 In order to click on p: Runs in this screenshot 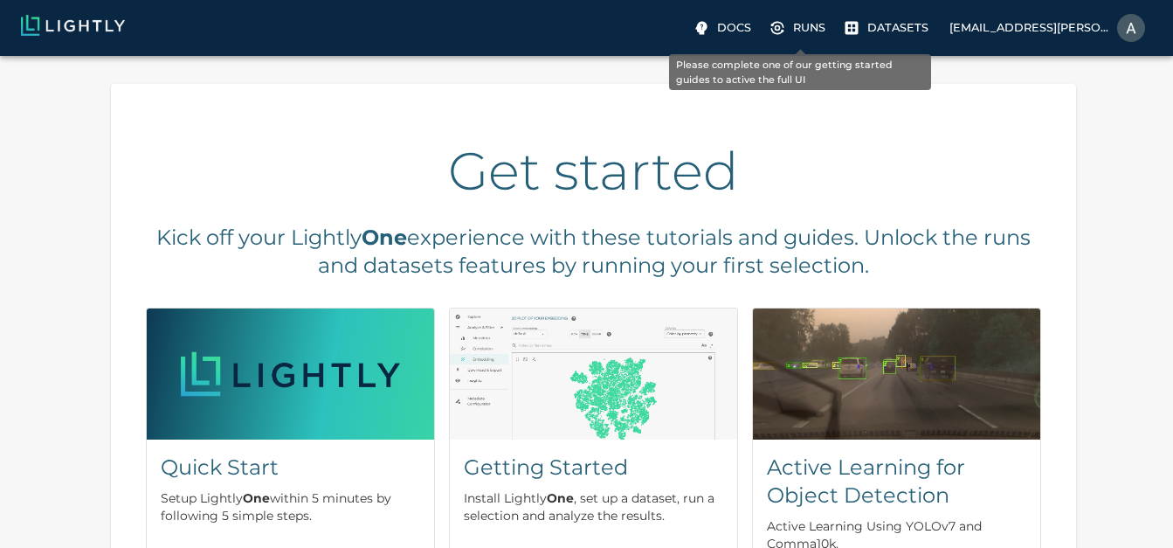, I will do `click(809, 27)`.